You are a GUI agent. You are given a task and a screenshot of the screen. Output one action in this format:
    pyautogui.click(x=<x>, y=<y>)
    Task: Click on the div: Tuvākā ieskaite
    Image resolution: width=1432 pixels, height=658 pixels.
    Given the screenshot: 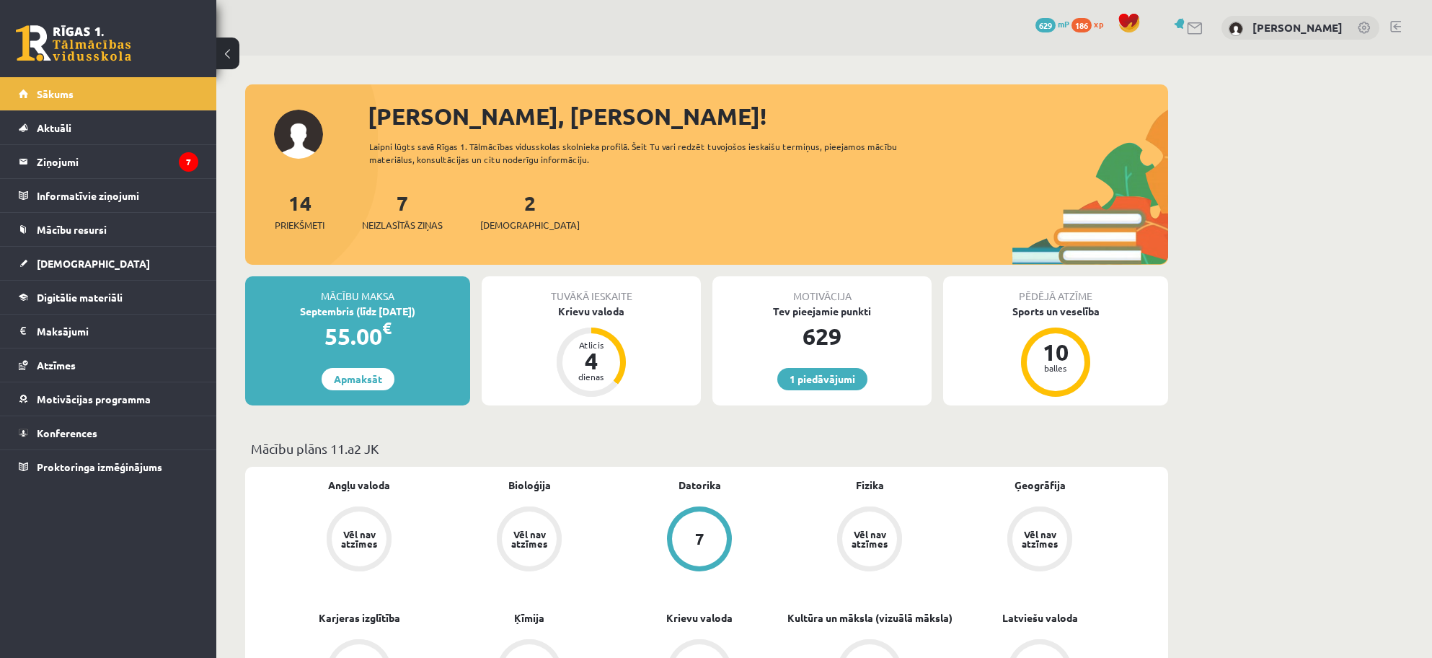 What is the action you would take?
    pyautogui.click(x=591, y=290)
    